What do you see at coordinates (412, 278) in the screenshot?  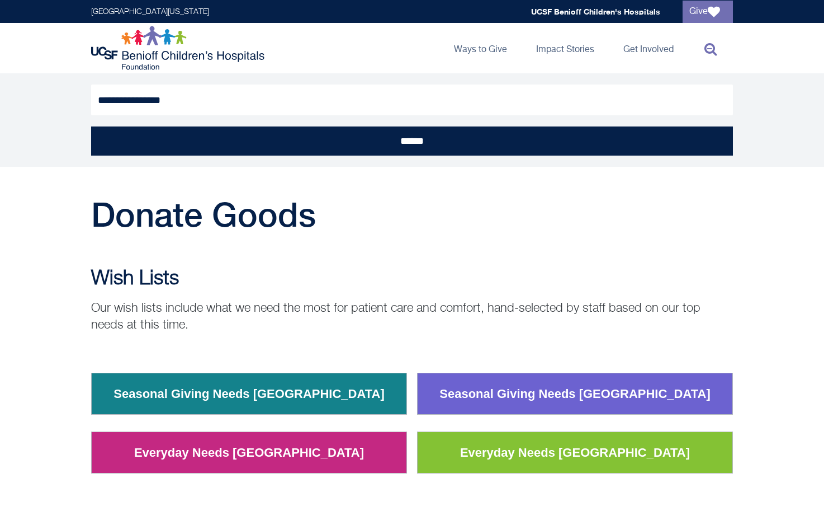 I see `h2: Wish Lists` at bounding box center [412, 278].